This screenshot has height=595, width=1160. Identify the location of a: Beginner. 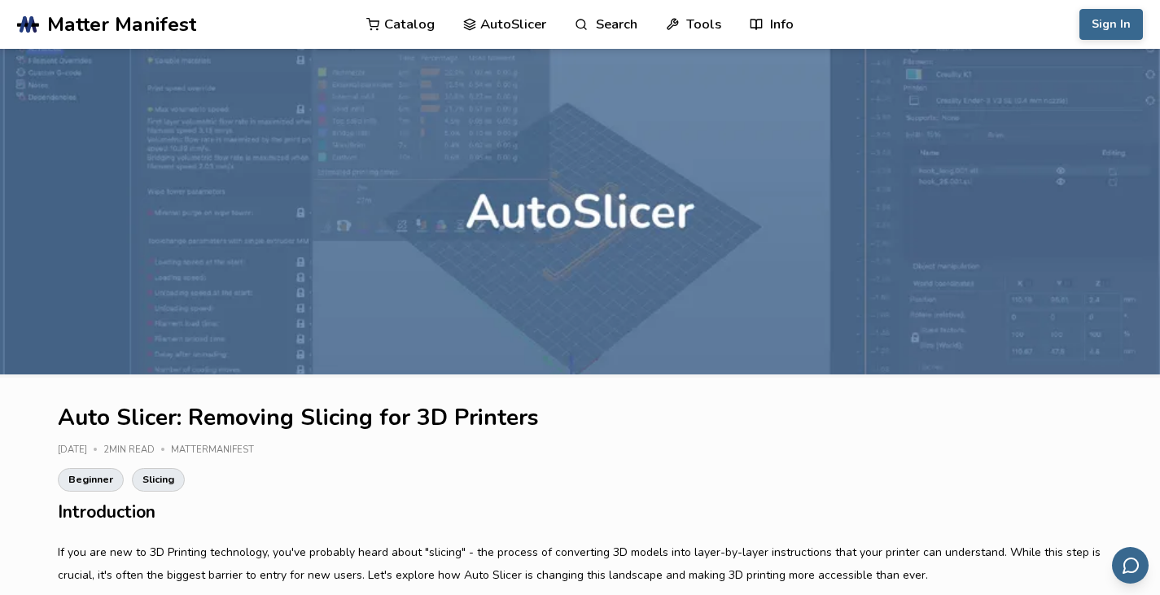
(90, 479).